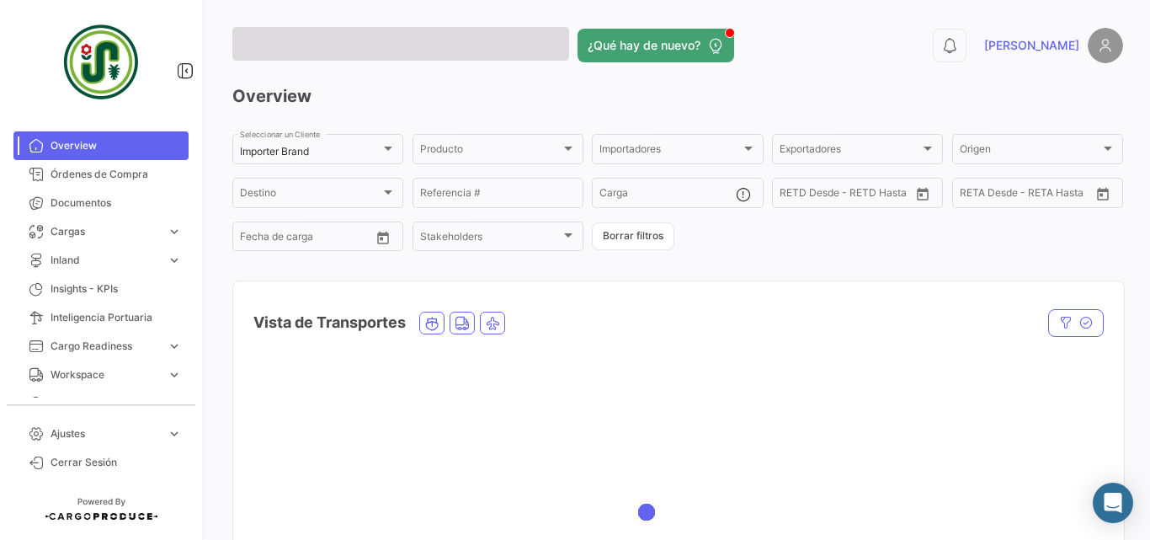 This screenshot has width=1150, height=540. I want to click on h3: Overview, so click(678, 96).